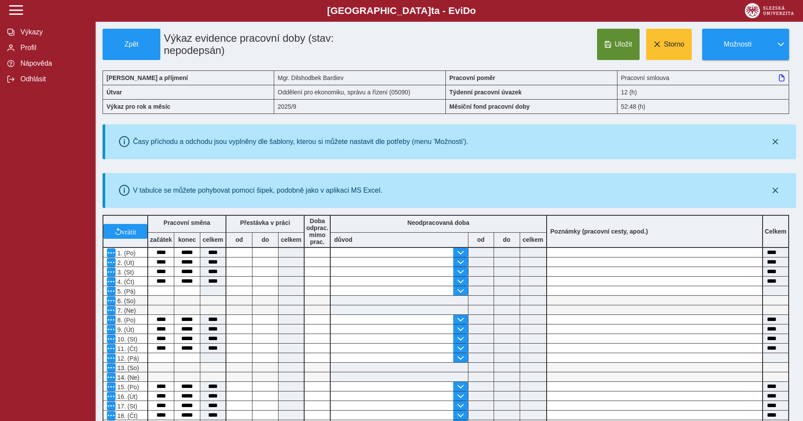  Describe the element at coordinates (258, 190) in the screenshot. I see `div: V tabulce se můžete pohybovat pomocí šipek, podobně jako v aplikaci MS Excel.` at that location.